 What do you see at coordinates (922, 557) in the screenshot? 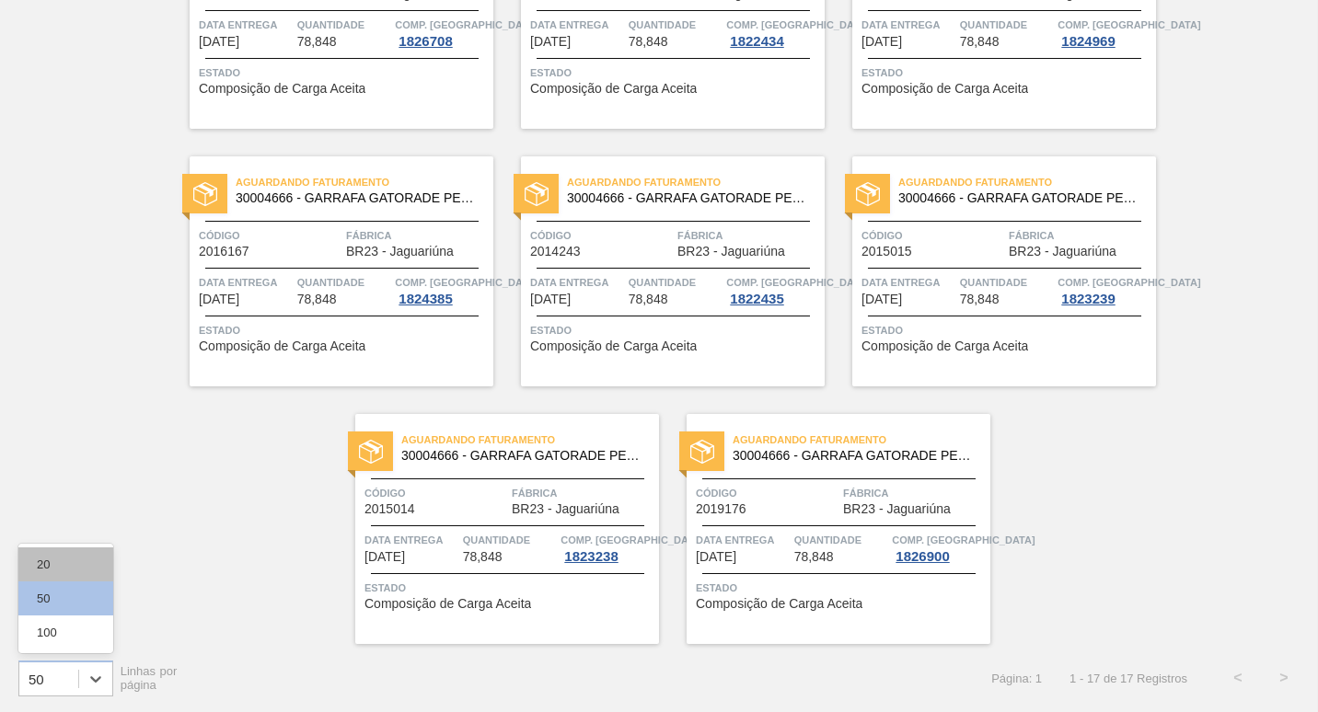
I see `div: 1826900` at bounding box center [922, 557].